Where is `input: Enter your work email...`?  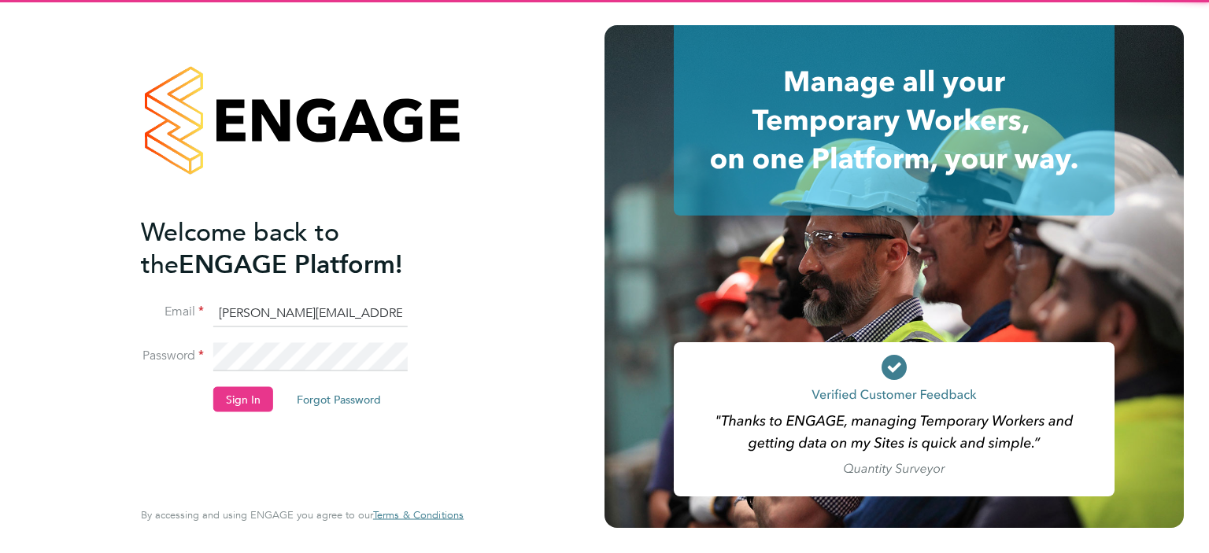 input: Enter your work email... is located at coordinates (310, 313).